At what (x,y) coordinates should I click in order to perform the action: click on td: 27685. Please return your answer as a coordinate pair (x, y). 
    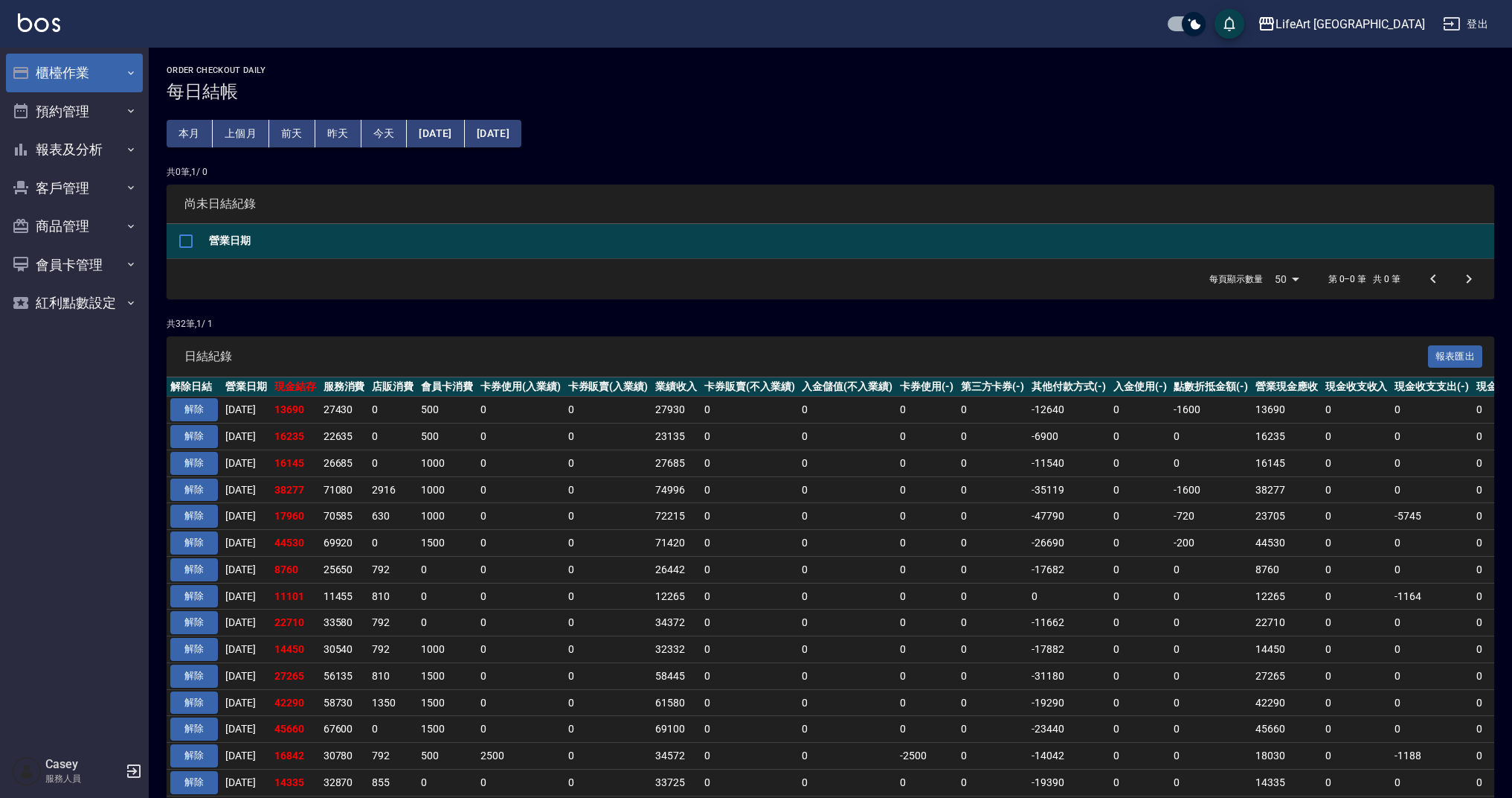
    Looking at the image, I should click on (676, 463).